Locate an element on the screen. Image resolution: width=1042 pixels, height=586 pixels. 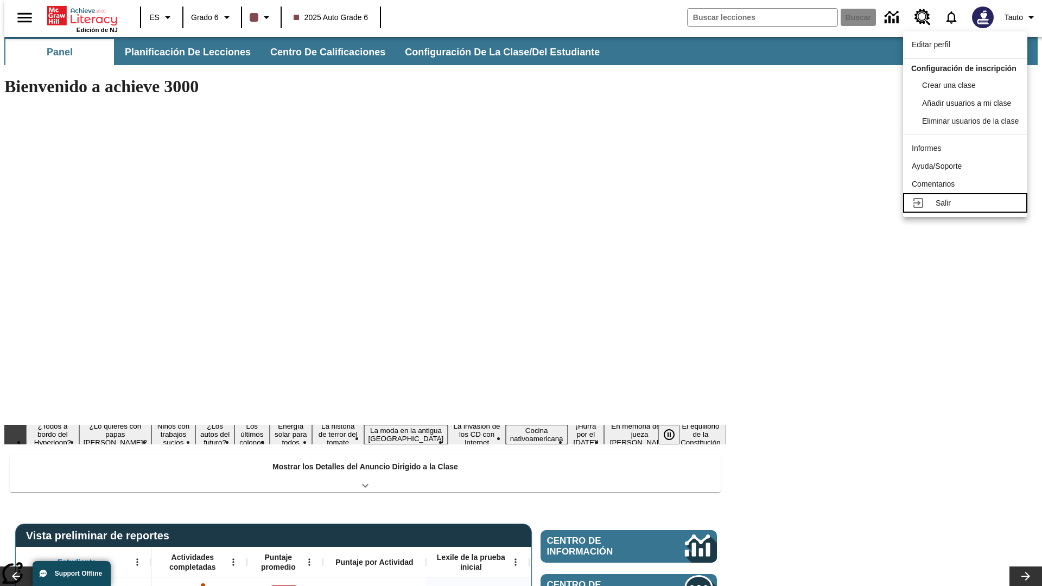
span: Informes is located at coordinates (926, 148).